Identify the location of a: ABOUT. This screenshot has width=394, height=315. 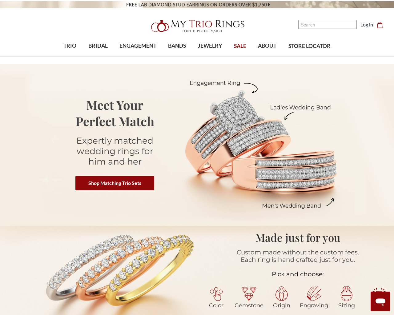
(267, 46).